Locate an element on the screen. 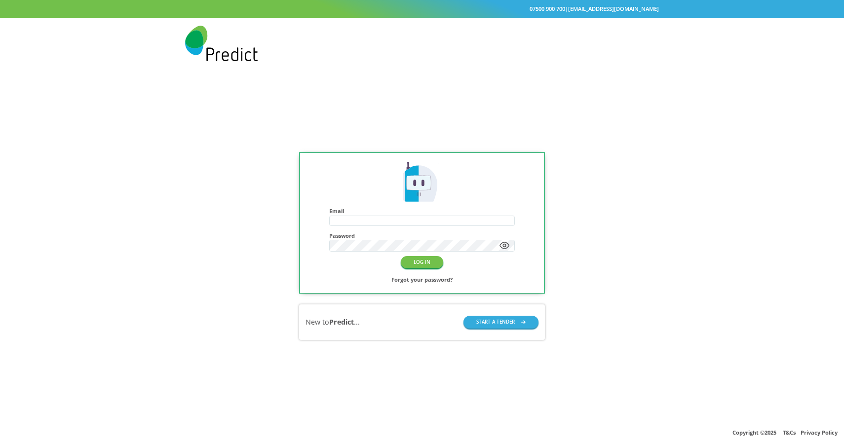  div: New to ... is located at coordinates (333, 322).